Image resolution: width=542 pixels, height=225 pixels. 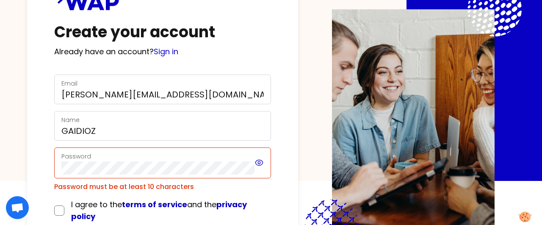 I want to click on span: I agree to the and the, so click(x=159, y=210).